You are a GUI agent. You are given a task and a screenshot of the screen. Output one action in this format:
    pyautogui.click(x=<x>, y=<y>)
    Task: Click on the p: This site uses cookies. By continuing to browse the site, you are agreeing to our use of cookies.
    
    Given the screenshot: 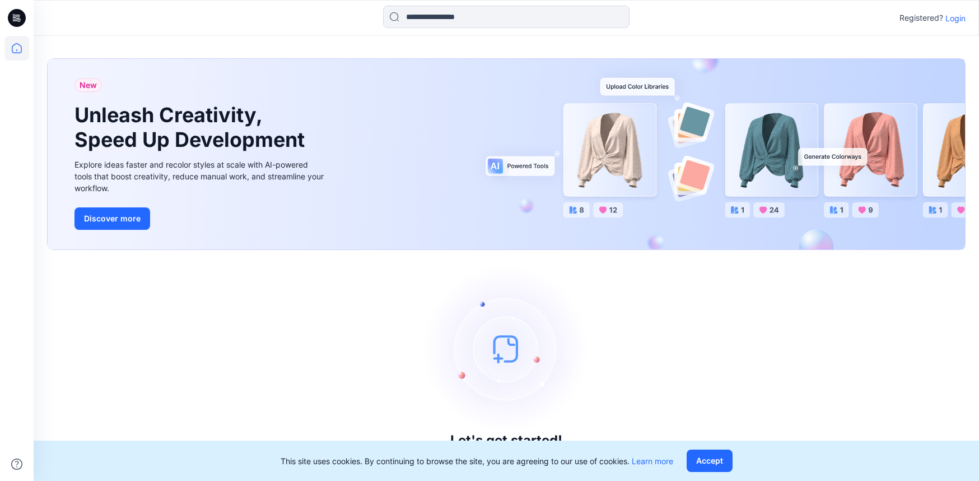 What is the action you would take?
    pyautogui.click(x=477, y=460)
    